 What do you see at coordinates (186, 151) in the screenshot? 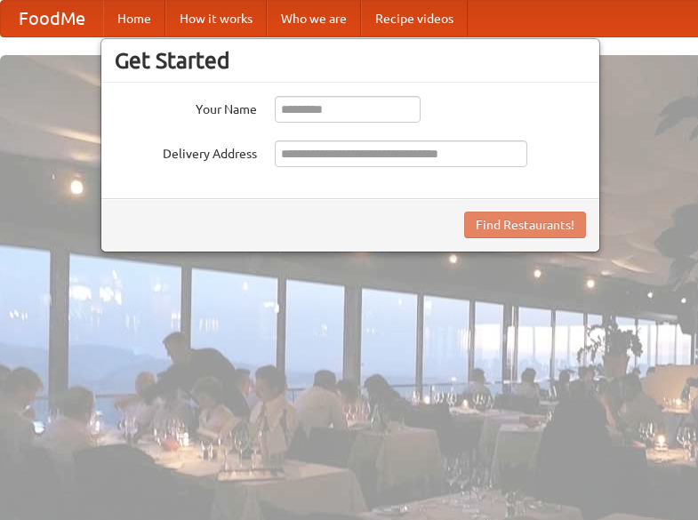
I see `label: Delivery Address` at bounding box center [186, 151].